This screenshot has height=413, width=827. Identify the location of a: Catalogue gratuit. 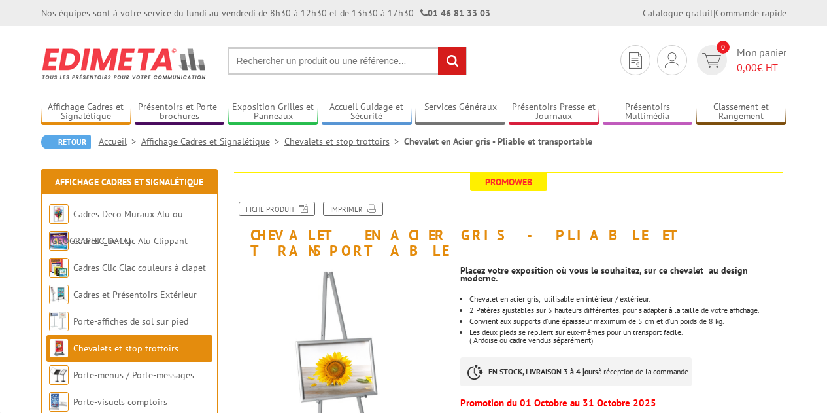
(678, 13).